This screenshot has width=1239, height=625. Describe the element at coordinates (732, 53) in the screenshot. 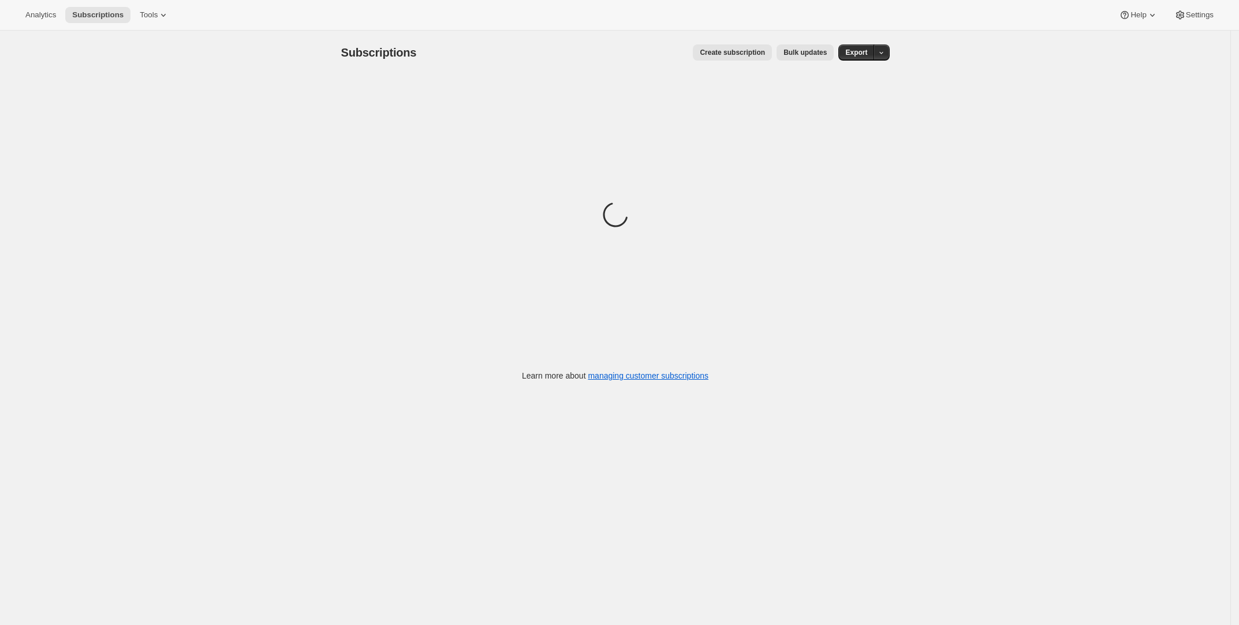

I see `span: Create subscription` at that location.